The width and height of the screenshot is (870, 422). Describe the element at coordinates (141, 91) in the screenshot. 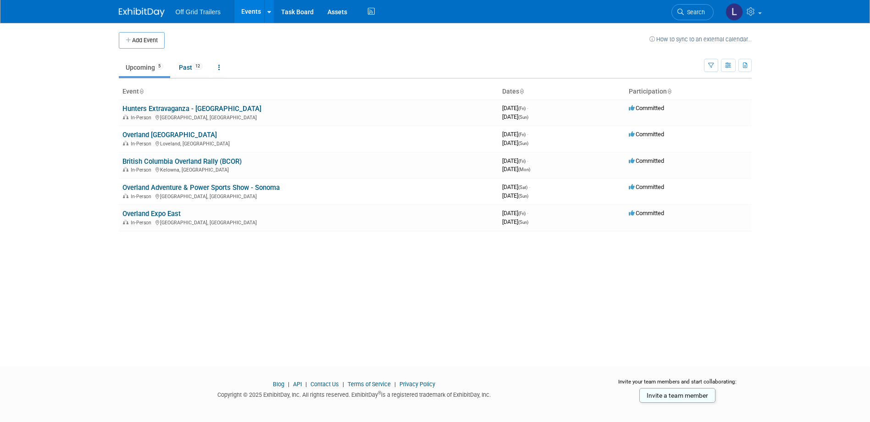

I see `a: Sort by Event Name` at that location.